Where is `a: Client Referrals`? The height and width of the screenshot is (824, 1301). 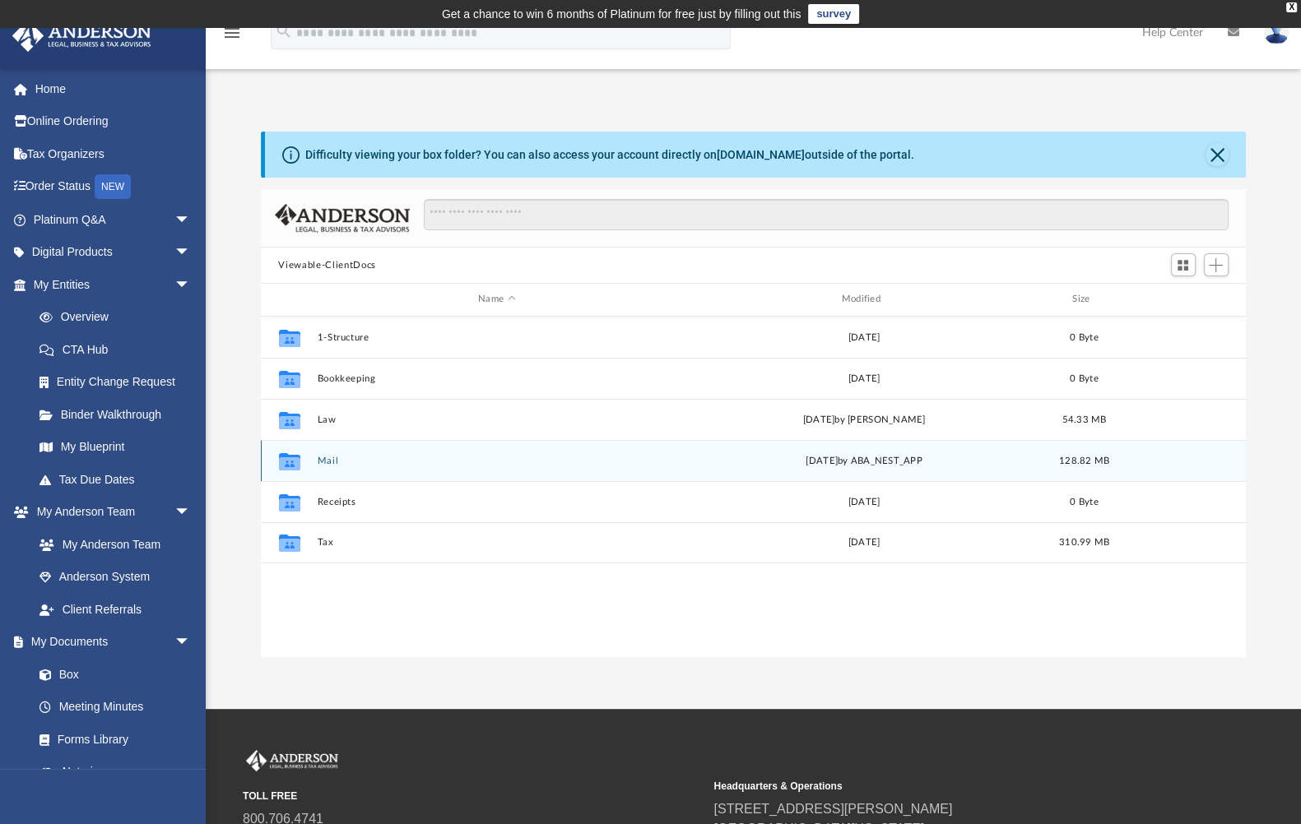 a: Client Referrals is located at coordinates (115, 610).